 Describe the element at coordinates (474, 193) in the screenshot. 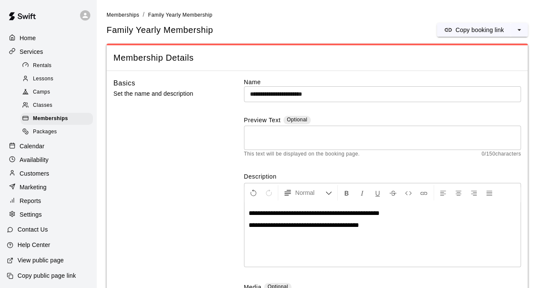

I see `button: Right Align` at that location.